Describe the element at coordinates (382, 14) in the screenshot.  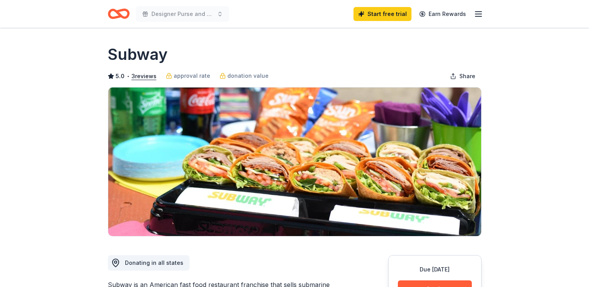
I see `a: Start free trial` at that location.